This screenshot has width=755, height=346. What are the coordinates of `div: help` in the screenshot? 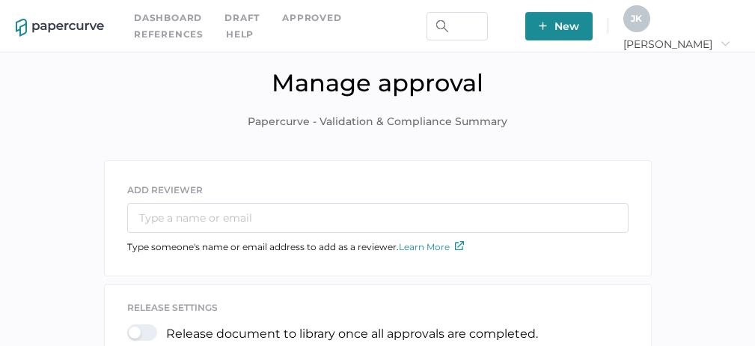 It's located at (239, 34).